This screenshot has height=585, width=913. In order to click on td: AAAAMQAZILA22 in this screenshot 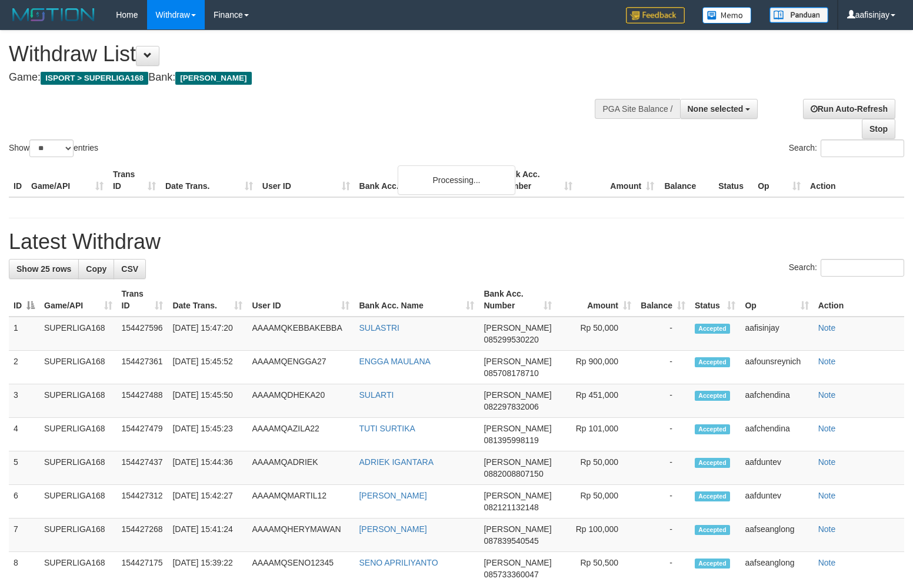, I will do `click(300, 434)`.